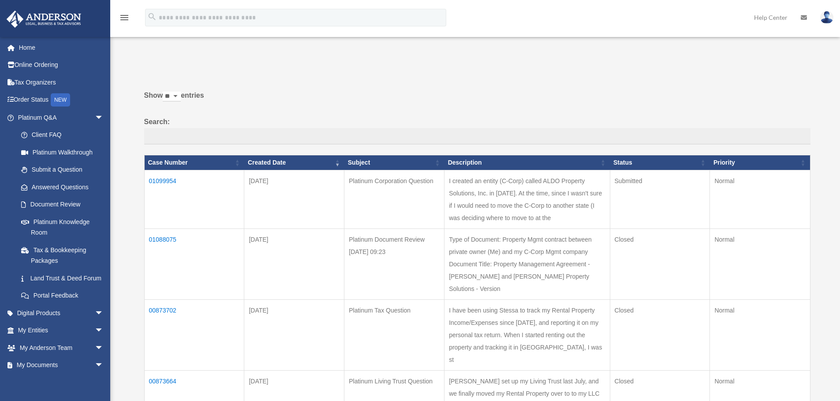 The height and width of the screenshot is (401, 840). What do you see at coordinates (527, 163) in the screenshot?
I see `th: Description: activate to sort column ascending` at bounding box center [527, 163].